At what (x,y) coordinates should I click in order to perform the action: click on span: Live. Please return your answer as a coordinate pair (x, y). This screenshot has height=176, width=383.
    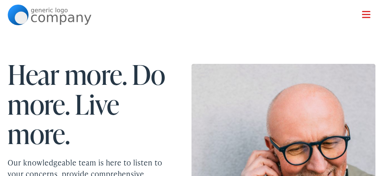
    Looking at the image, I should click on (97, 104).